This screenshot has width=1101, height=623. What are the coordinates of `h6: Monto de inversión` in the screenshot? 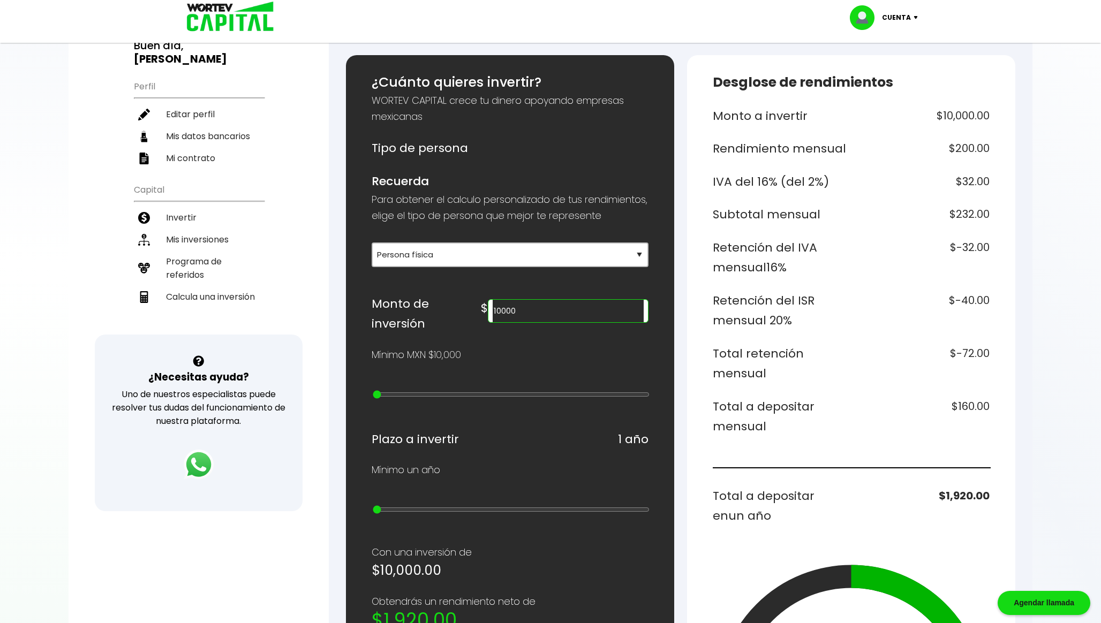 It's located at (426, 314).